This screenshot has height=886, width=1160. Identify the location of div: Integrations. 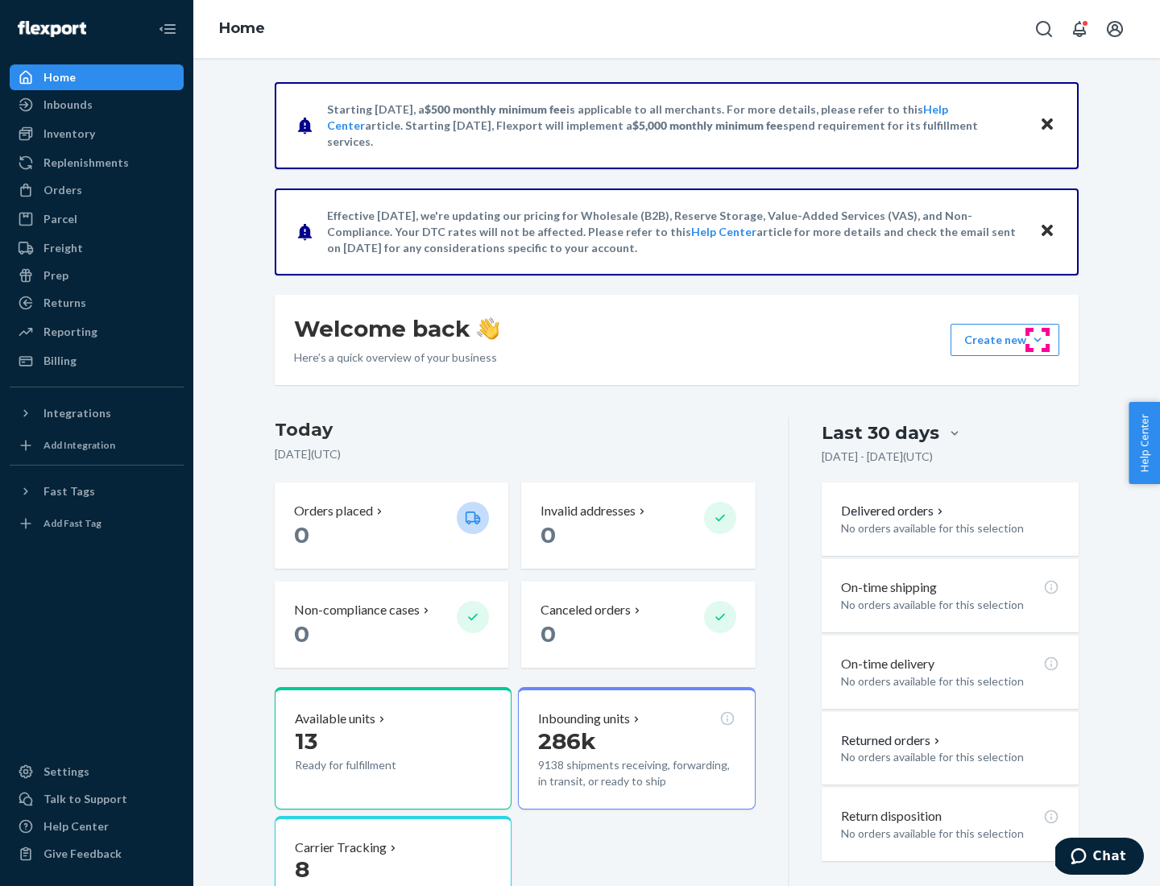
(77, 413).